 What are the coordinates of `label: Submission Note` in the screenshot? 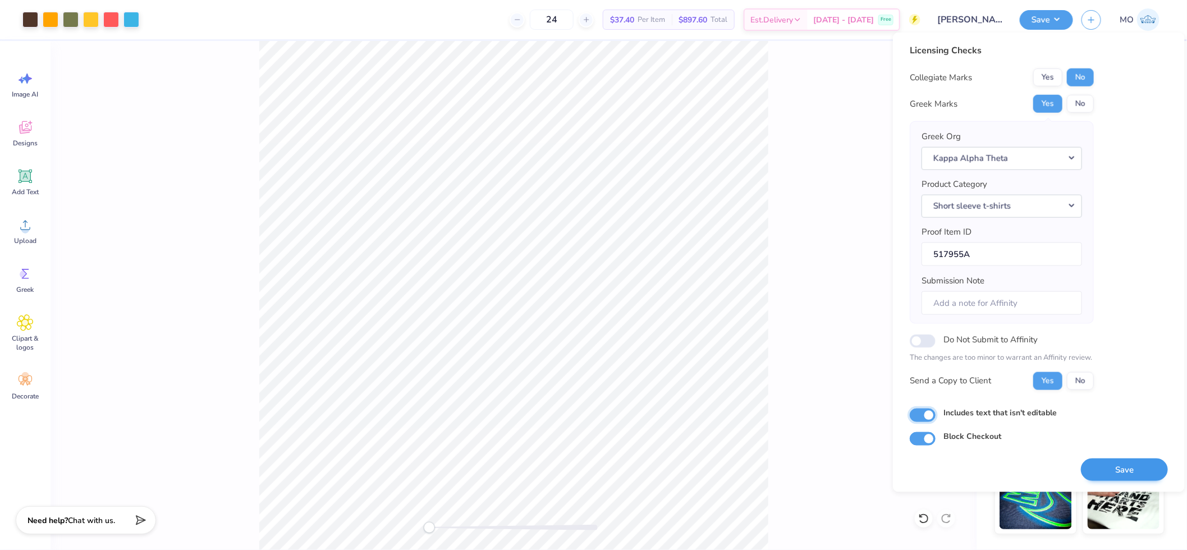 It's located at (953, 281).